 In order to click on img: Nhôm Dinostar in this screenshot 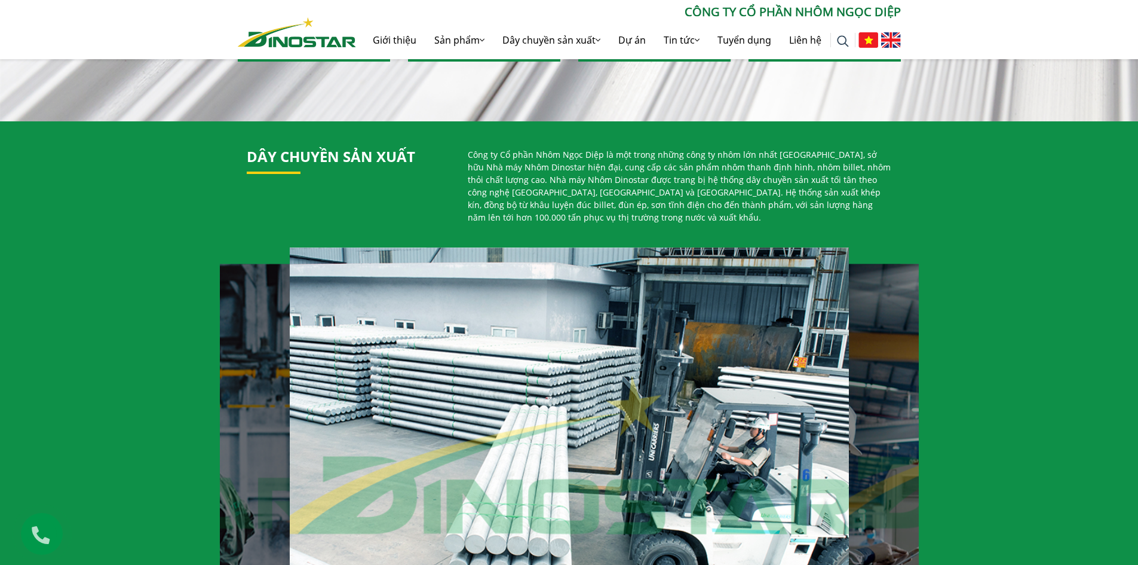, I will do `click(297, 32)`.